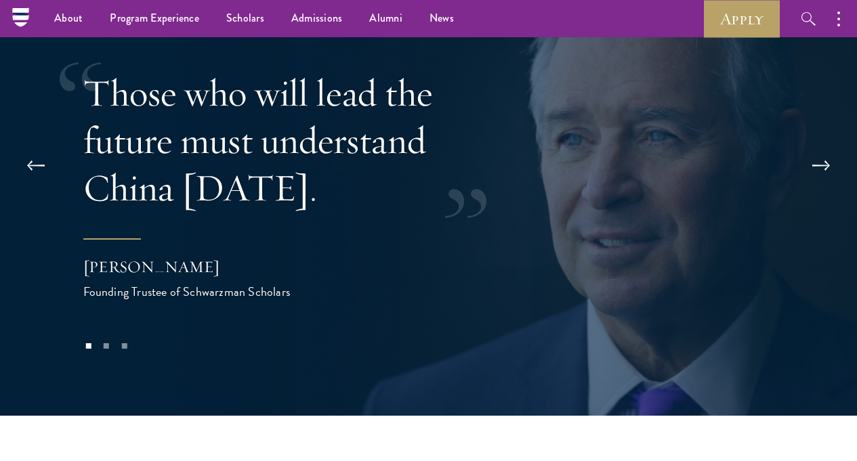 Image resolution: width=857 pixels, height=461 pixels. I want to click on div: Founding Trustee of Schwarzman Scholars, so click(219, 292).